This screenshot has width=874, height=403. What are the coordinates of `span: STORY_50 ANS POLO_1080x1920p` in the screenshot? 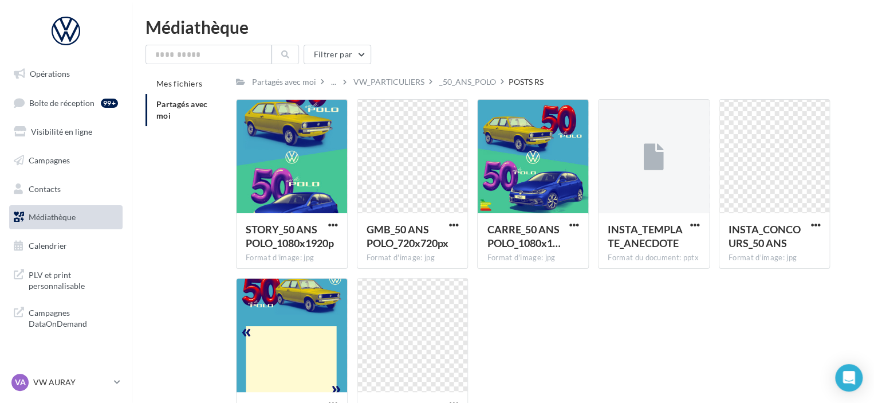 It's located at (290, 236).